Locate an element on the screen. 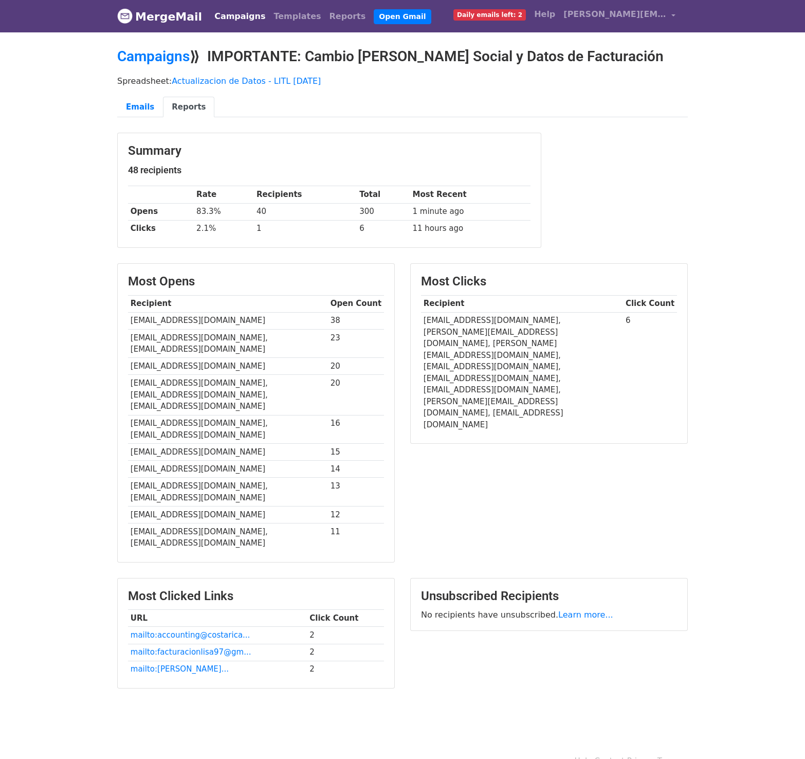  td: 11 hours ago is located at coordinates (470, 228).